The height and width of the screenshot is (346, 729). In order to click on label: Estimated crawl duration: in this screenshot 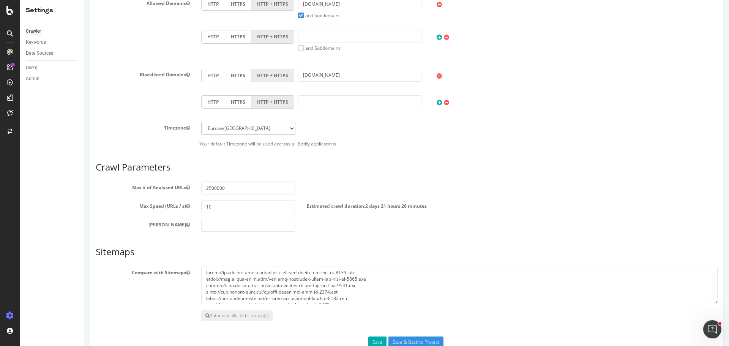, I will do `click(283, 205)`.